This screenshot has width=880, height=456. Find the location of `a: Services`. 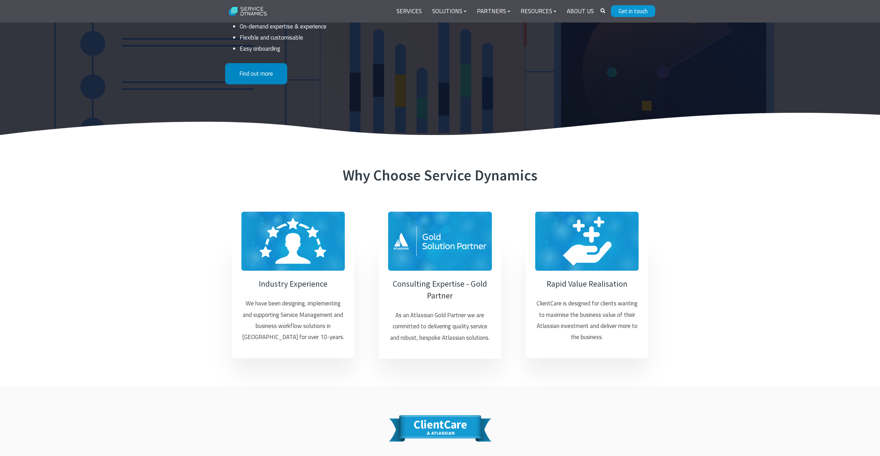

a: Services is located at coordinates (409, 11).